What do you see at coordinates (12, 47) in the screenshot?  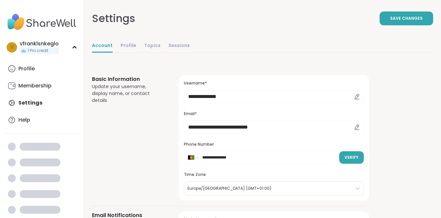 I see `span: v` at bounding box center [12, 47].